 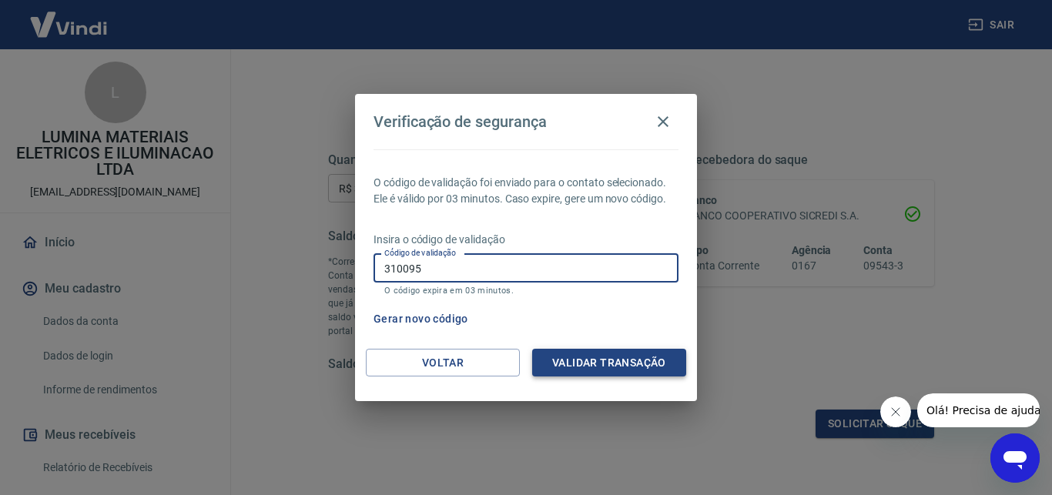 What do you see at coordinates (443, 363) in the screenshot?
I see `button: Voltar` at bounding box center [443, 363].